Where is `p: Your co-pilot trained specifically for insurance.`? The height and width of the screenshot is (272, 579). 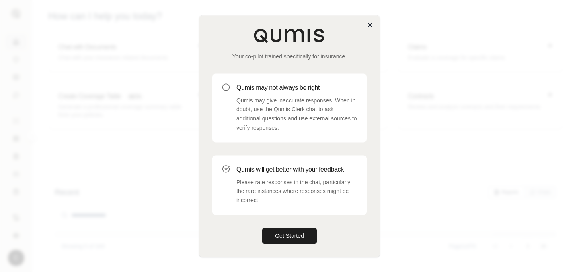 p: Your co-pilot trained specifically for insurance. is located at coordinates (290, 56).